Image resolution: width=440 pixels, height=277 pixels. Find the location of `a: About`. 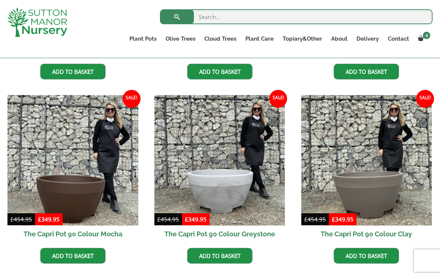

a: About is located at coordinates (339, 39).